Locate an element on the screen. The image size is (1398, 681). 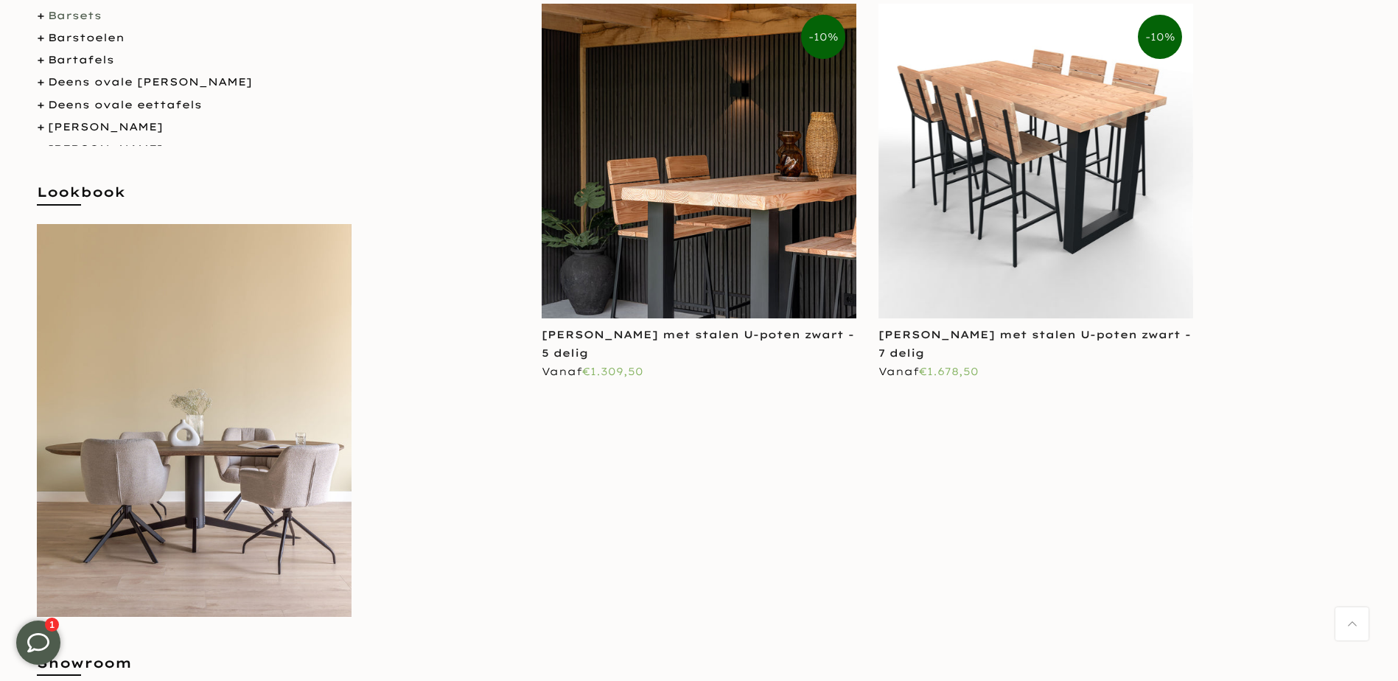
span: €1.309,50 is located at coordinates (613, 372).